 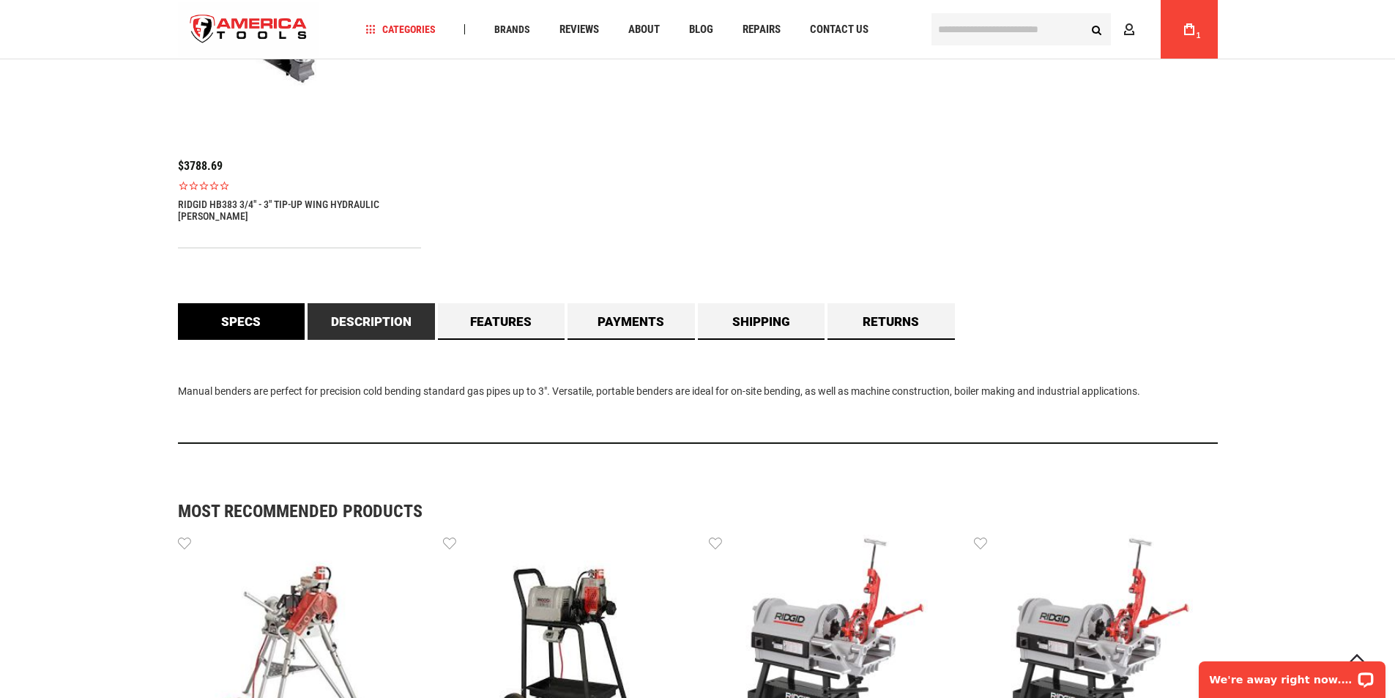 I want to click on img: America Tools, so click(x=249, y=29).